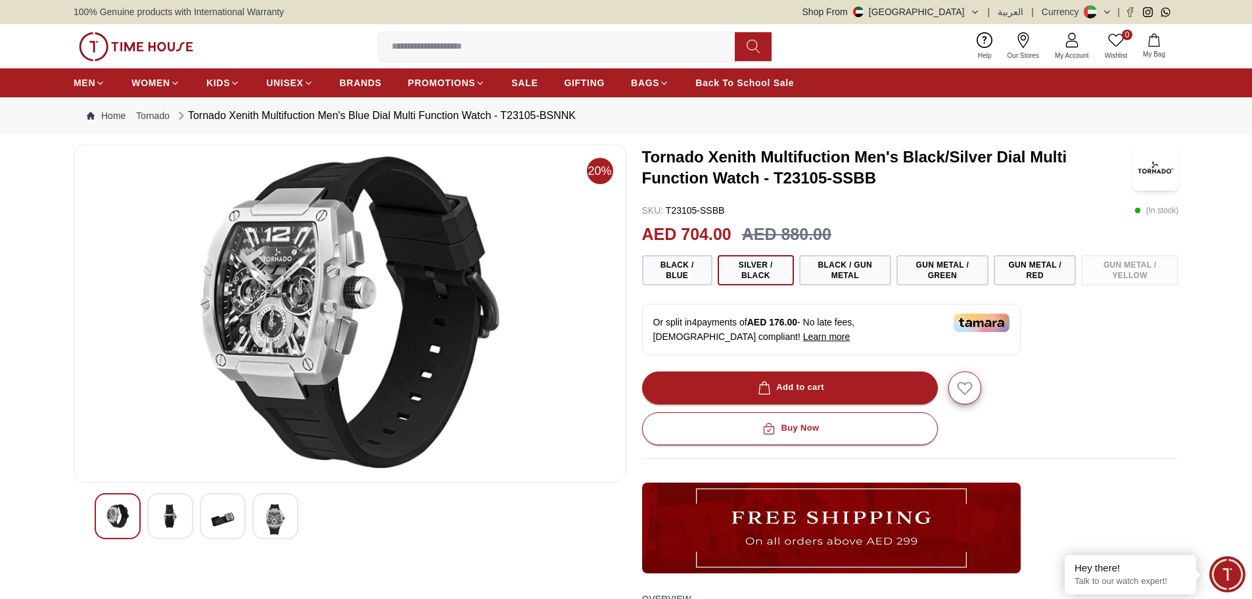 The width and height of the screenshot is (1252, 599). What do you see at coordinates (1116, 46) in the screenshot?
I see `a: 0Wishlist` at bounding box center [1116, 46].